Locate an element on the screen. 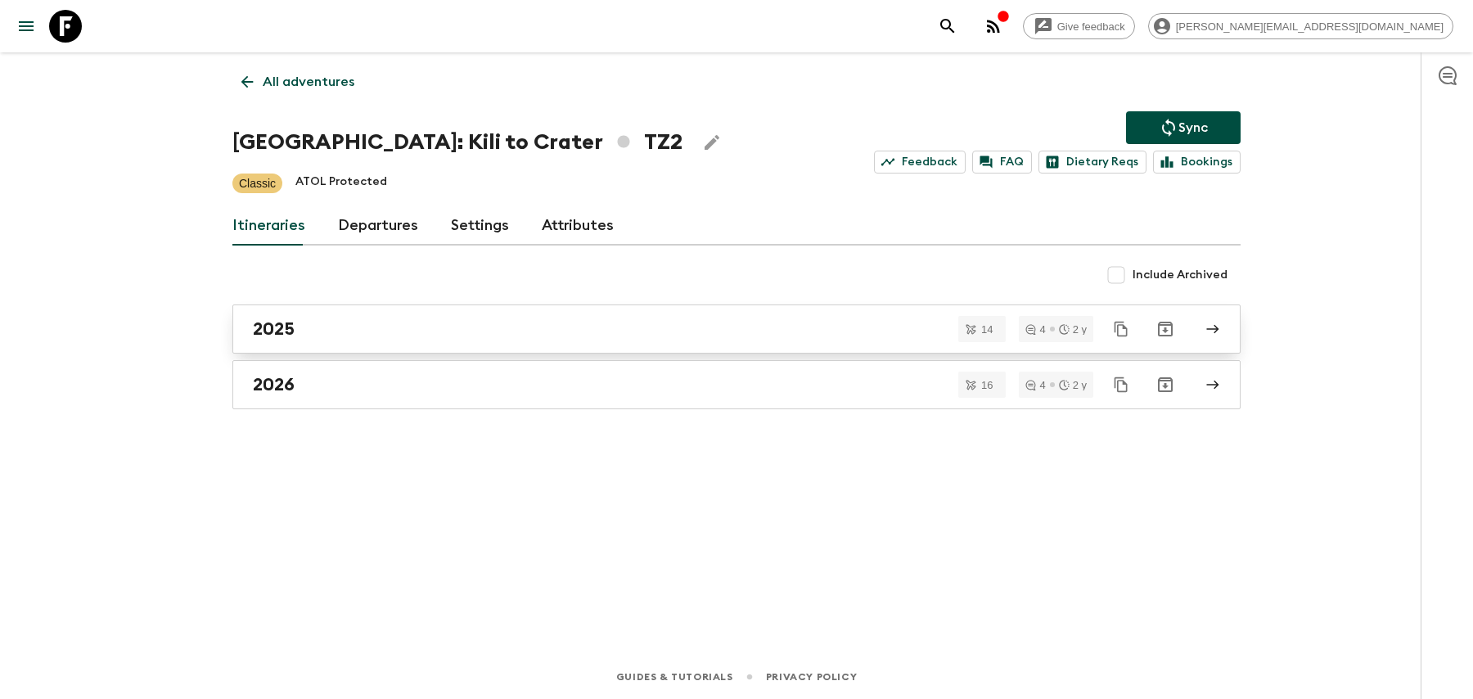  a: Settings is located at coordinates (480, 226).